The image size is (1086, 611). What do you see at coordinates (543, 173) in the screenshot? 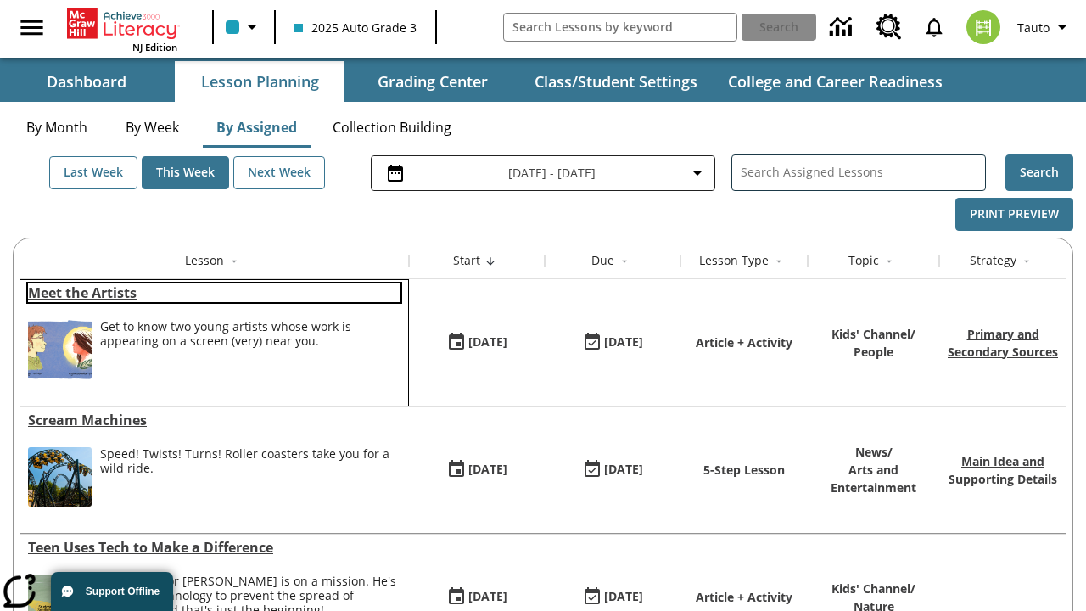
I see `button: Select the date range menu item` at bounding box center [543, 173].